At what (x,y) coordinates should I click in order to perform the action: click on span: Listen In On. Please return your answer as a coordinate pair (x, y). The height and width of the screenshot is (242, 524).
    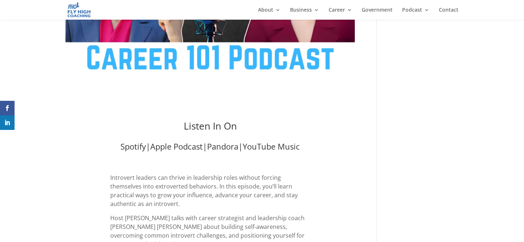
    Looking at the image, I should click on (210, 126).